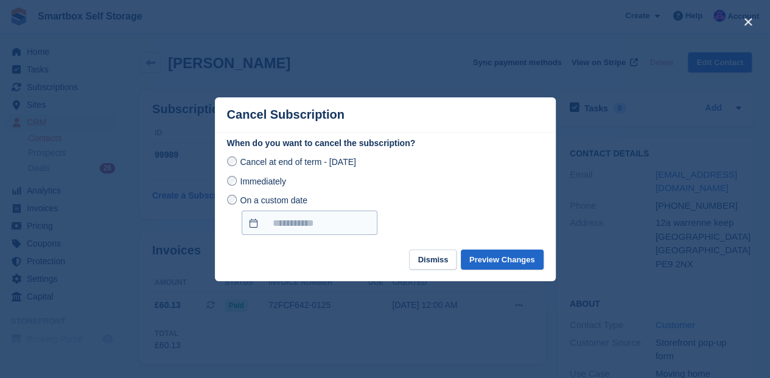  What do you see at coordinates (262, 181) in the screenshot?
I see `span: Immediately` at bounding box center [262, 181].